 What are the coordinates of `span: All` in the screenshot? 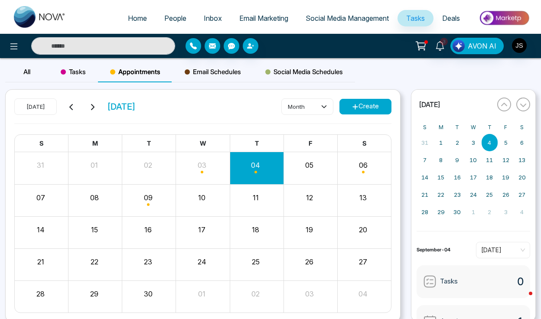 It's located at (27, 71).